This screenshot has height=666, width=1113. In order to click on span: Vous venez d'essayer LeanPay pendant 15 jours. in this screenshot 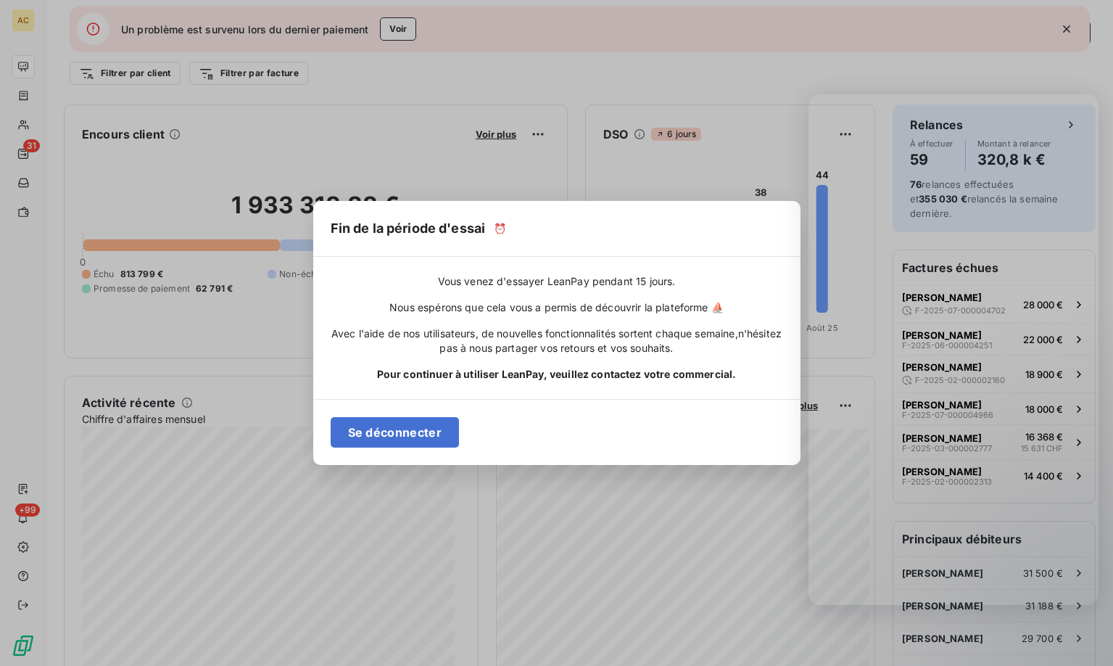, I will do `click(557, 281)`.